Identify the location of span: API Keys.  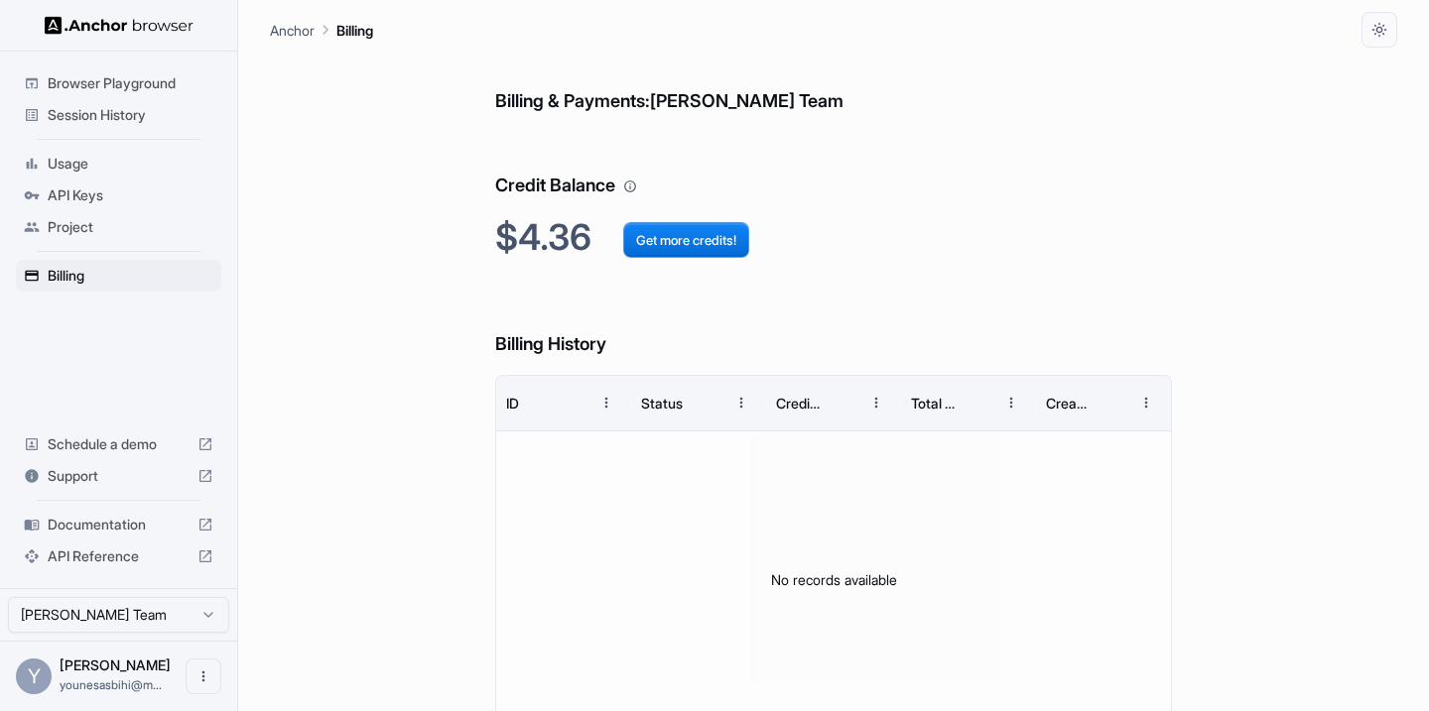
(130, 195).